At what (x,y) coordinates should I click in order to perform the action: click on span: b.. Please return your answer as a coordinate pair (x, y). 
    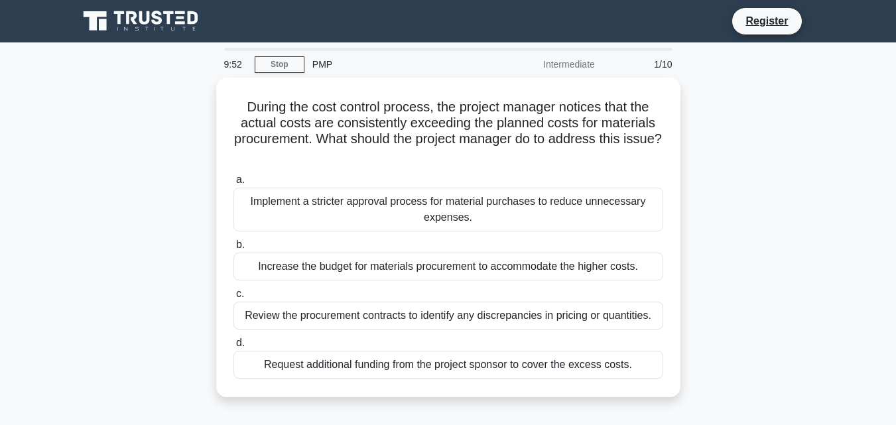
    Looking at the image, I should click on (240, 244).